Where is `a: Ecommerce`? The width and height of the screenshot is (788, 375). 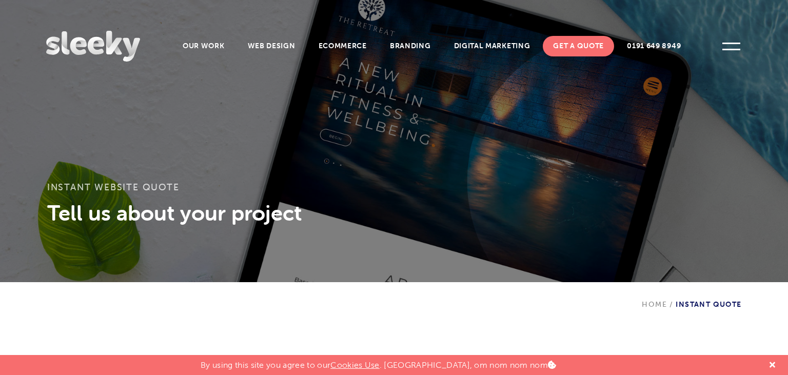
a: Ecommerce is located at coordinates (343, 46).